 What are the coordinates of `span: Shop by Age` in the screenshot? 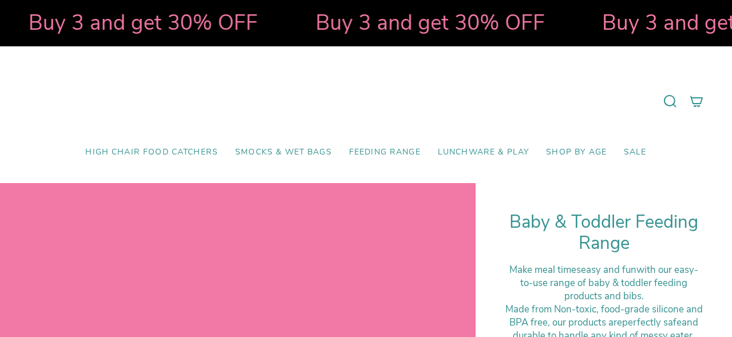 It's located at (576, 152).